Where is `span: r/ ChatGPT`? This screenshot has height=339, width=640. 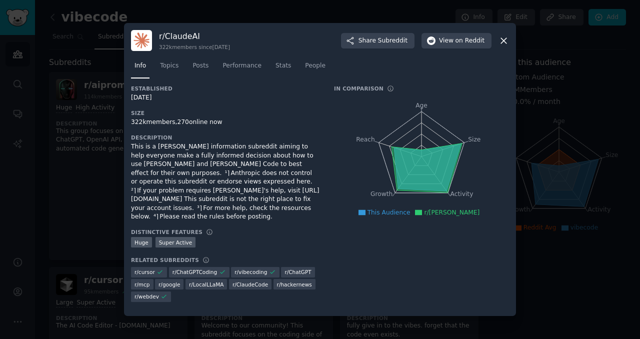
span: r/ ChatGPT is located at coordinates (298, 272).